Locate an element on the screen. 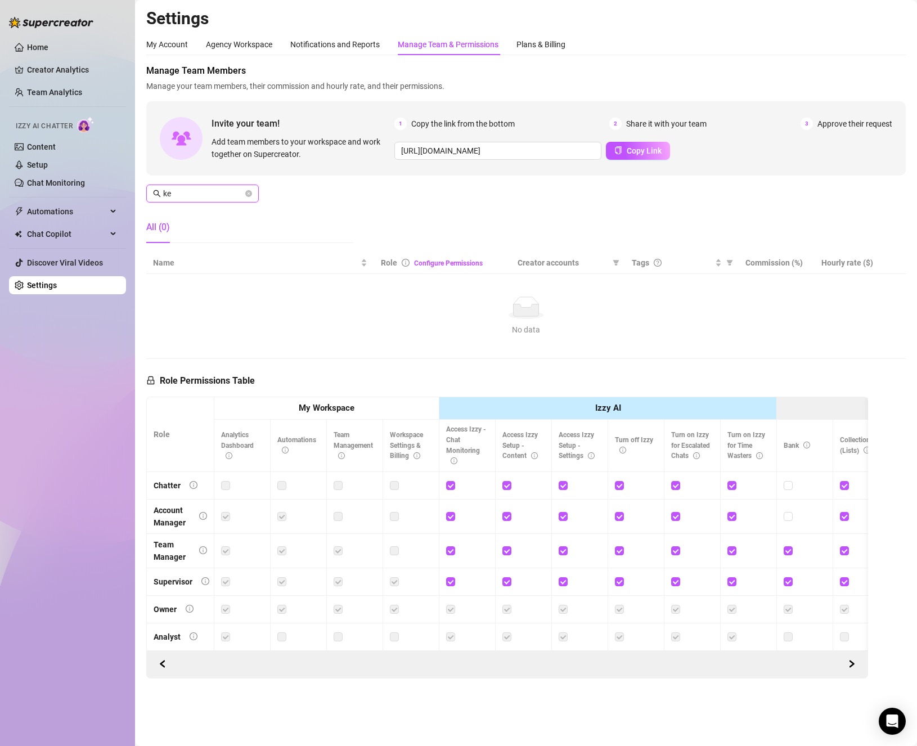 This screenshot has width=917, height=746. button: Copy Link is located at coordinates (638, 151).